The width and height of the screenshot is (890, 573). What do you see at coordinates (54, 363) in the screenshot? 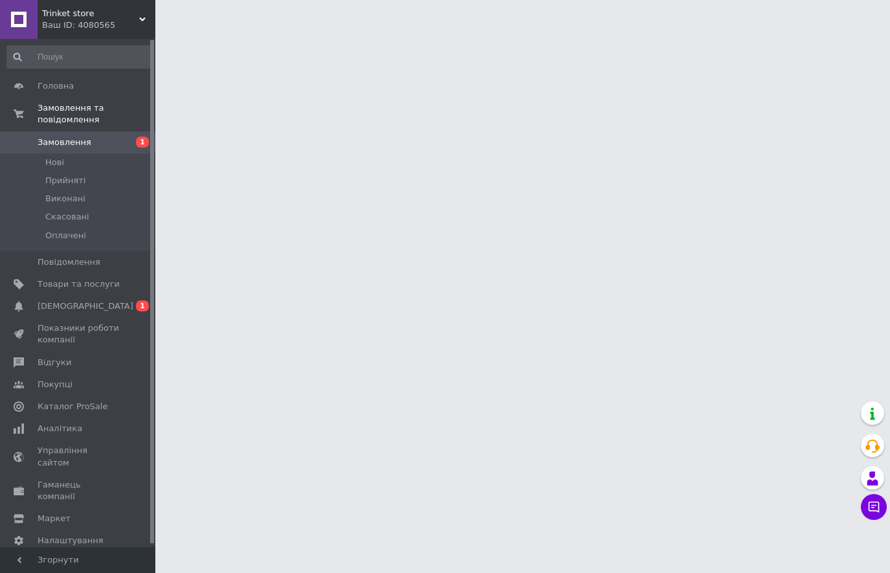
I see `span: Відгуки` at bounding box center [54, 363].